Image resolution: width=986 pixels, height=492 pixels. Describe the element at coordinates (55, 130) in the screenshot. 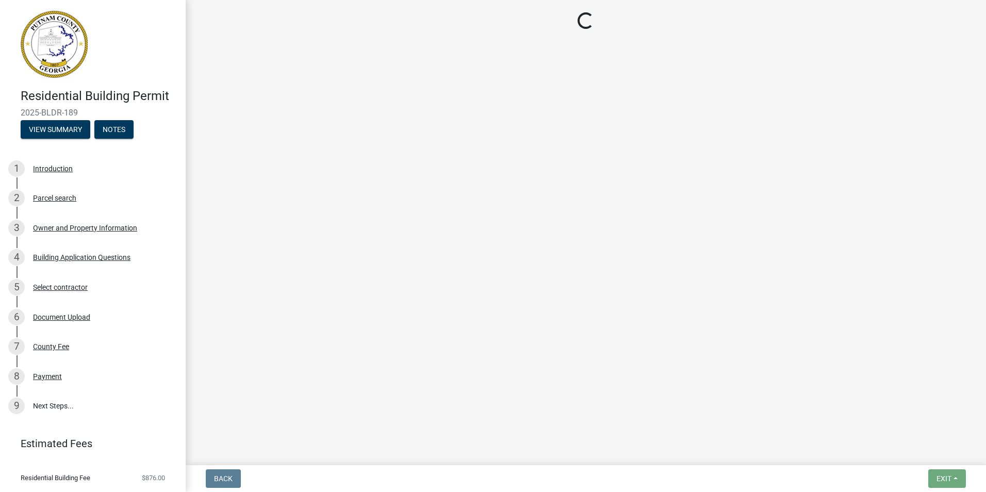

I see `wm-modal-confirm: Summary` at that location.